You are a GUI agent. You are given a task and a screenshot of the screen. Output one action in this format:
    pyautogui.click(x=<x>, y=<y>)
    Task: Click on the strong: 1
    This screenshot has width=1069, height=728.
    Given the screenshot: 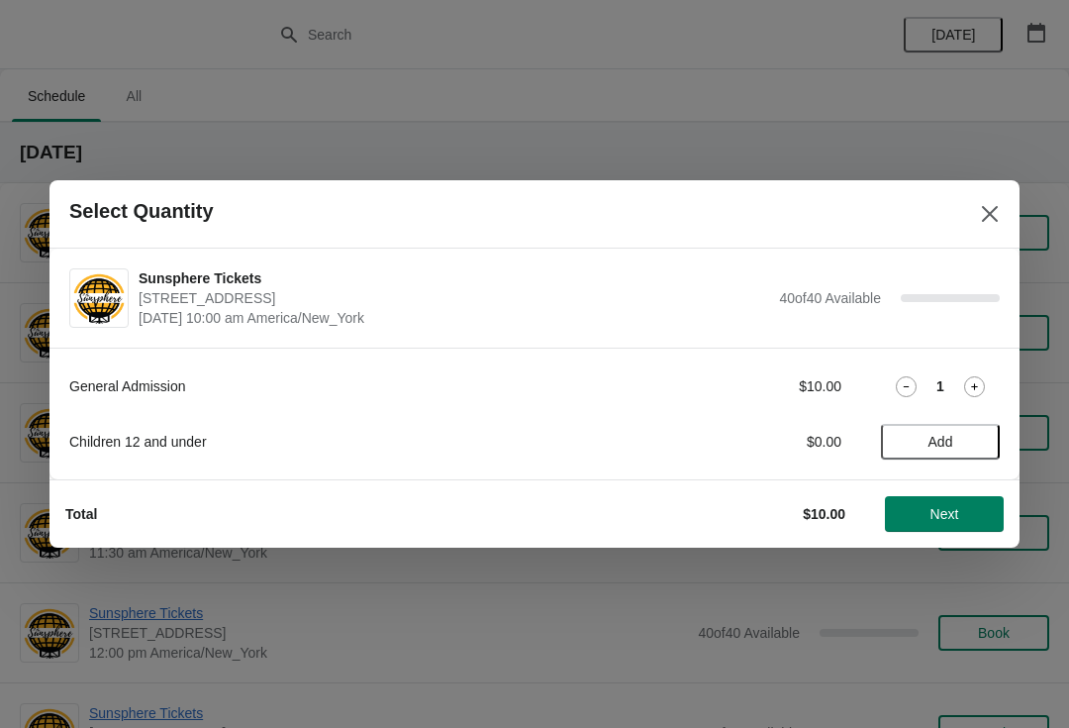 What is the action you would take?
    pyautogui.click(x=940, y=386)
    